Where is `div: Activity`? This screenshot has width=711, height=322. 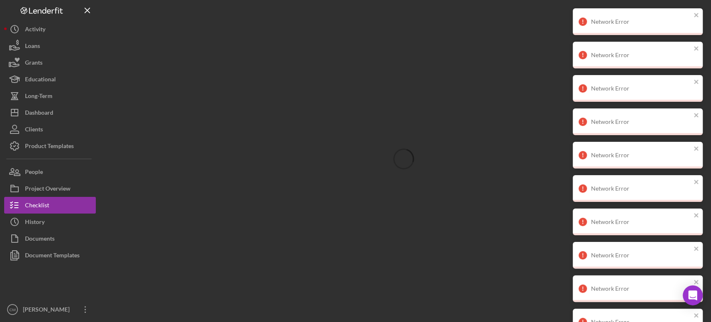 div: Activity is located at coordinates (35, 30).